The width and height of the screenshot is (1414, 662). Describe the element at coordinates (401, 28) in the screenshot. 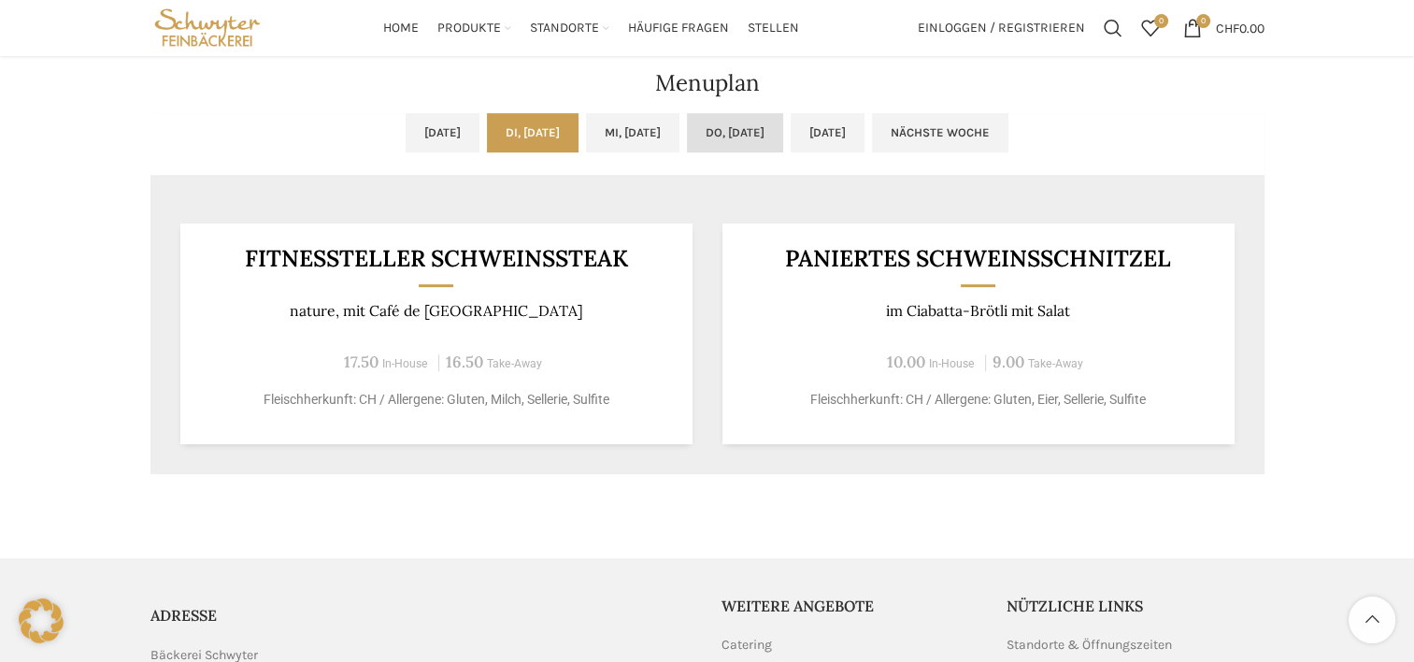

I see `span: Home` at that location.